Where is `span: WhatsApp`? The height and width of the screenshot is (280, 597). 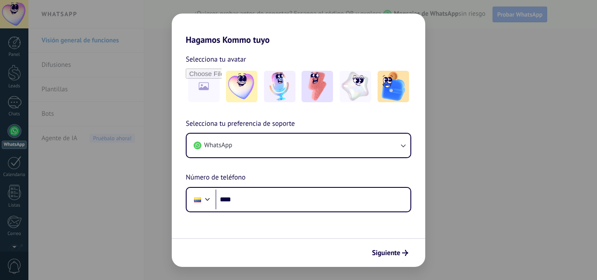 span: WhatsApp is located at coordinates (218, 146).